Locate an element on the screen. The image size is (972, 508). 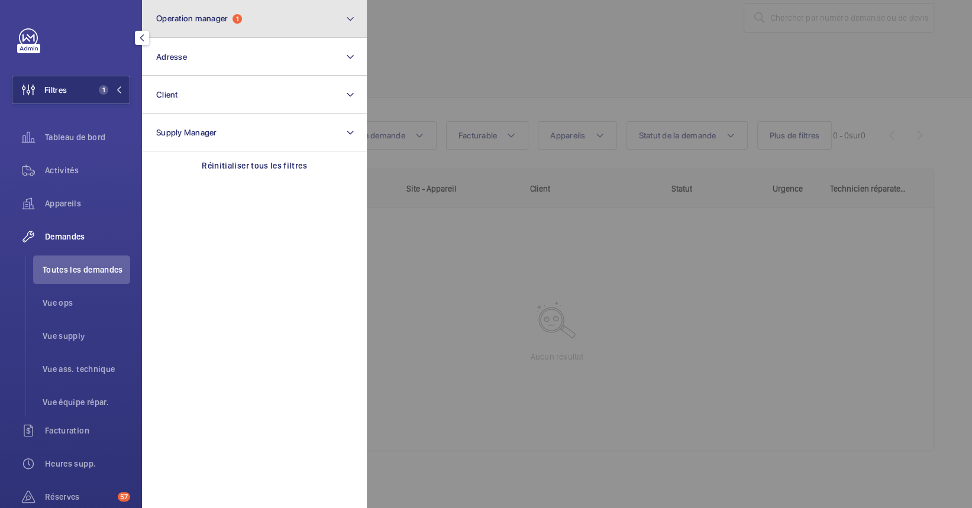
span: Tableau de bord is located at coordinates (88, 137).